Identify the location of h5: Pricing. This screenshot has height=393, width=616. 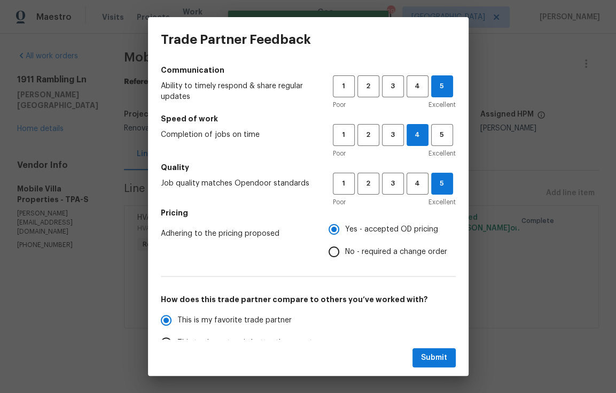
(308, 213).